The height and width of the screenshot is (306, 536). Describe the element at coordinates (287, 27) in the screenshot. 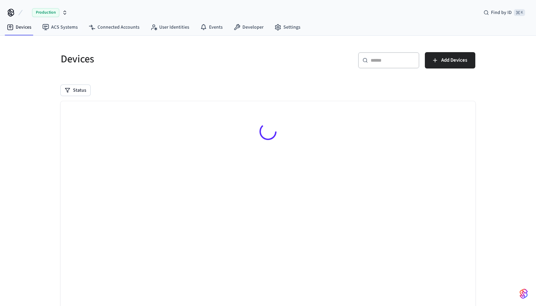

I see `a: Settings` at that location.